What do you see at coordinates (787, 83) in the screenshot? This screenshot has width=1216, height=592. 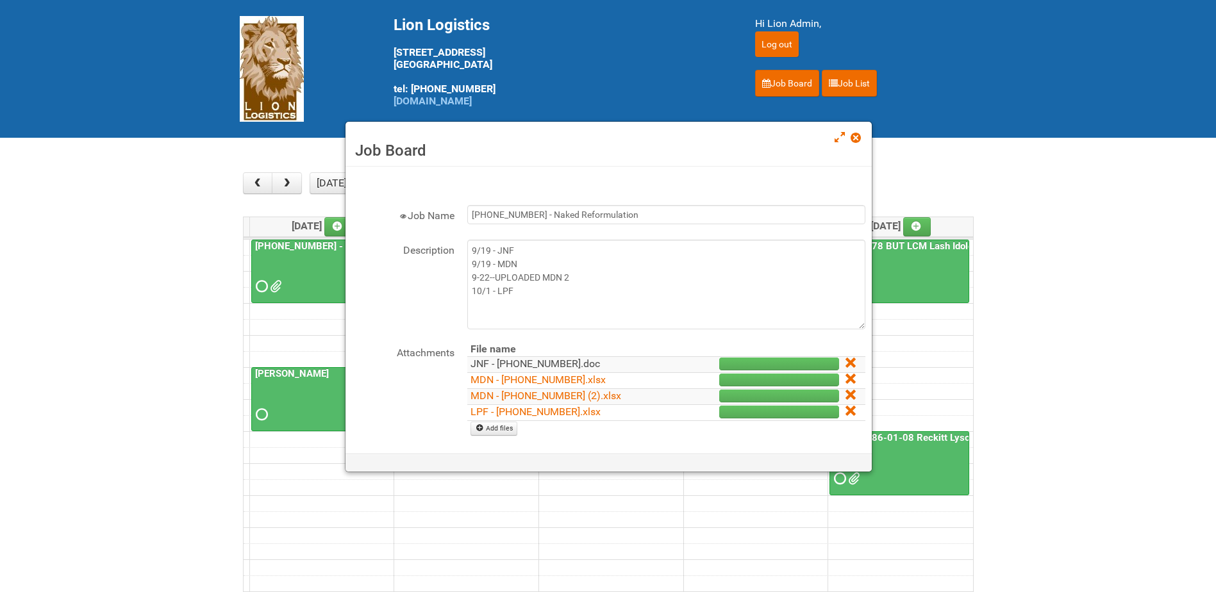 I see `a: Job Board` at bounding box center [787, 83].